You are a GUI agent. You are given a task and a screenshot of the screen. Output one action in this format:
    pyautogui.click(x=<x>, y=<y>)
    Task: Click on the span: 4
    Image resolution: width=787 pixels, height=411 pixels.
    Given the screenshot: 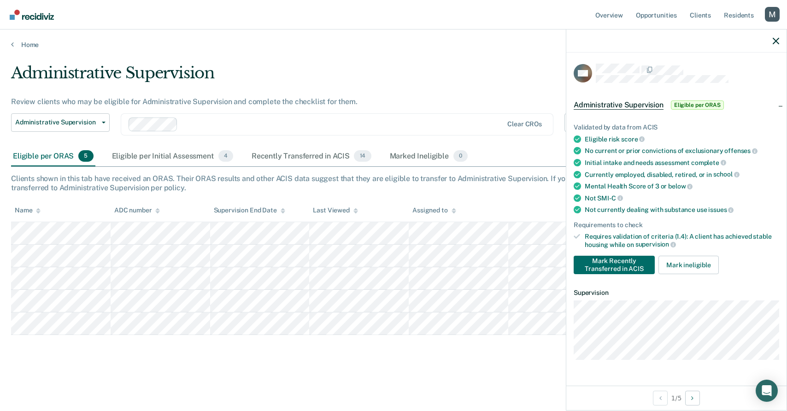 What is the action you would take?
    pyautogui.click(x=226, y=156)
    